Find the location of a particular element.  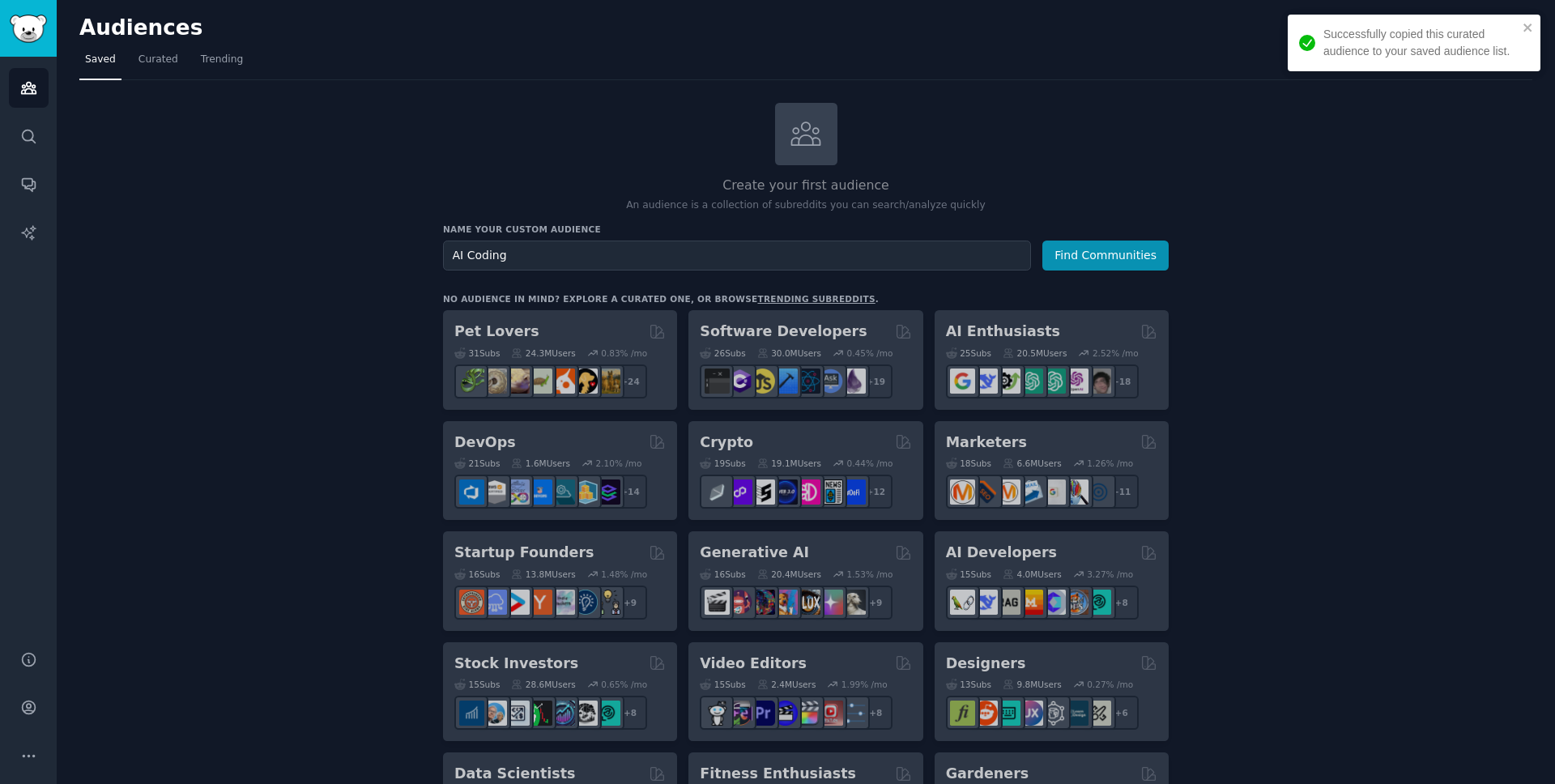

a: trending subreddits is located at coordinates (815, 299).